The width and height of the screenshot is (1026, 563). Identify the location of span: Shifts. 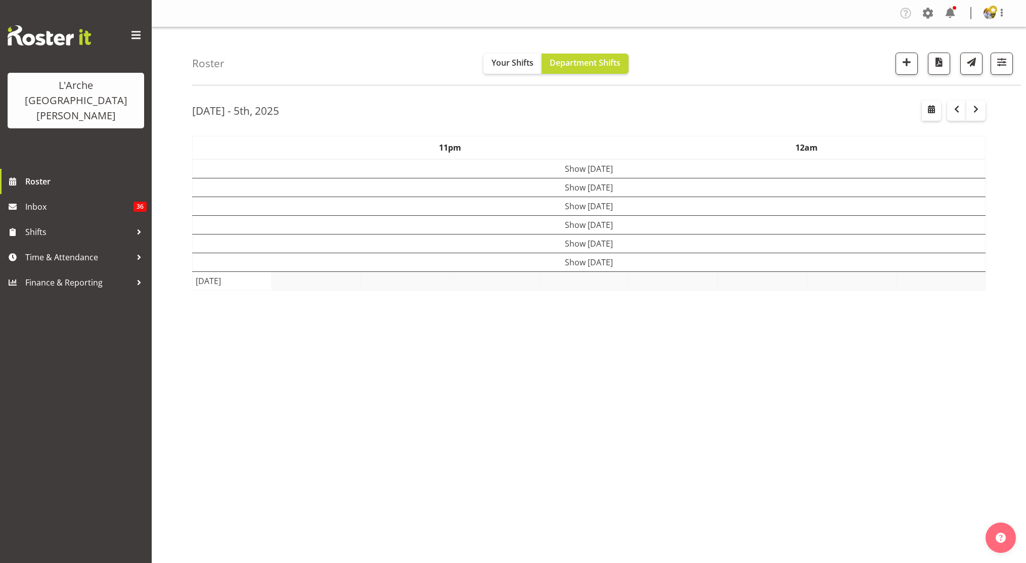
(78, 232).